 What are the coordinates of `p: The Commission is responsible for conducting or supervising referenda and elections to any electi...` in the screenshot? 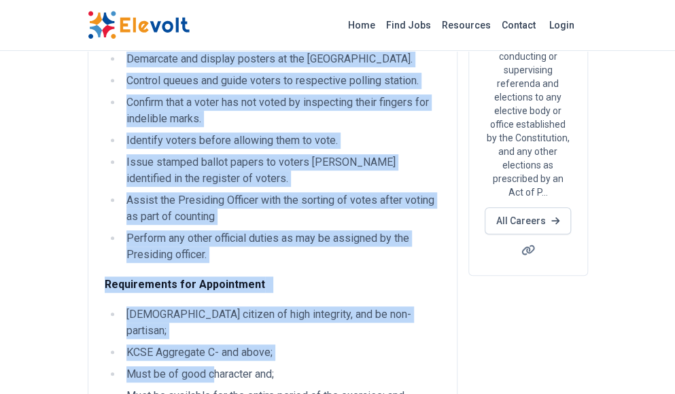 It's located at (528, 111).